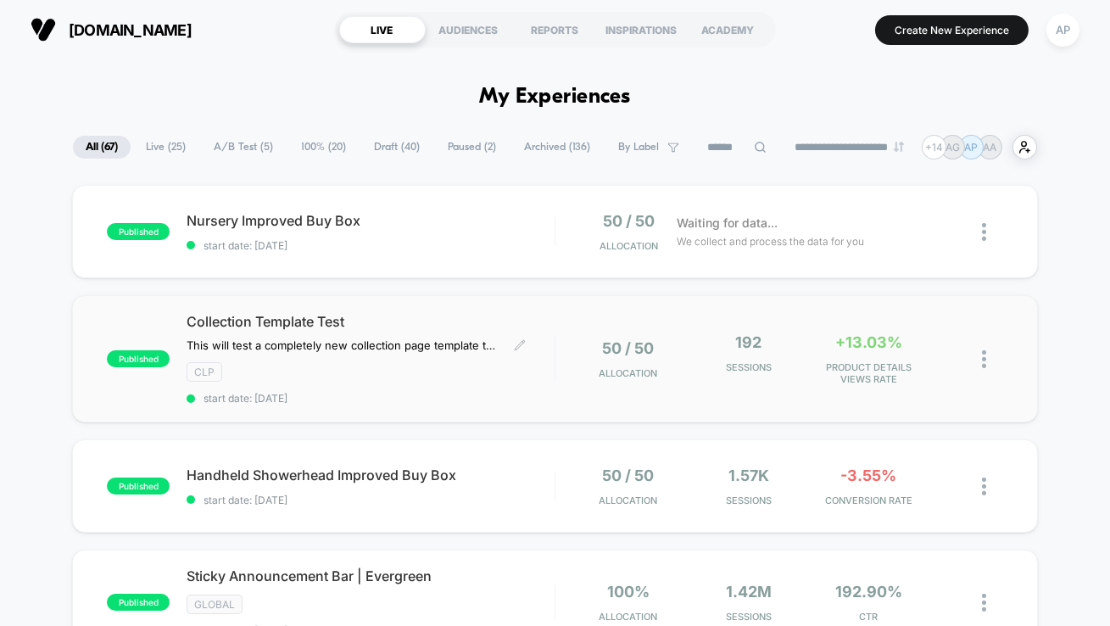  Describe the element at coordinates (972, 147) in the screenshot. I see `p: AP` at that location.